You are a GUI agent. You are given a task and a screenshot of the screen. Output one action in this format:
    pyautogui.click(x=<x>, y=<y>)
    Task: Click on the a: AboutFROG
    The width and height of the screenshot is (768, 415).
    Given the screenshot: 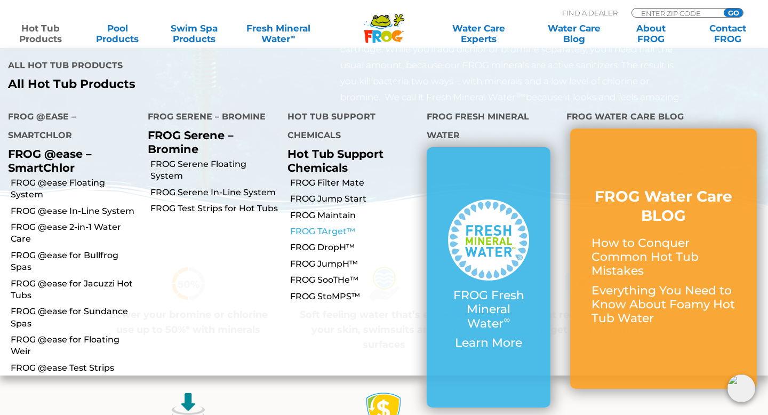 What is the action you would take?
    pyautogui.click(x=651, y=34)
    